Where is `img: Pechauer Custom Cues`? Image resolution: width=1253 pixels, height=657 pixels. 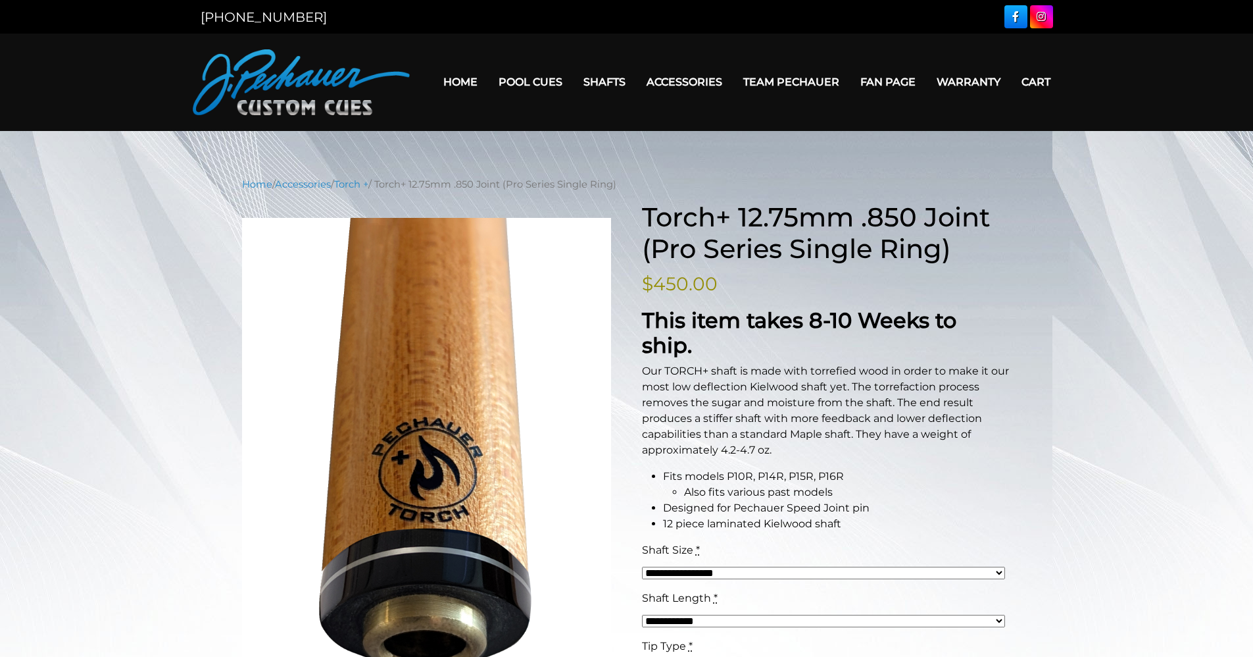
img: Pechauer Custom Cues is located at coordinates (301, 82).